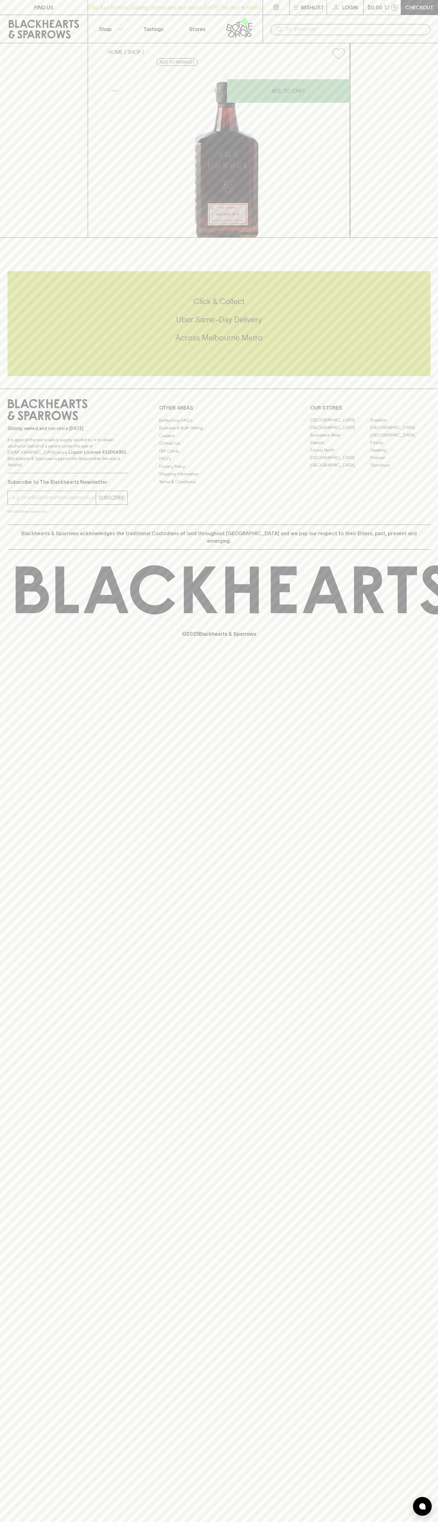 This screenshot has height=1522, width=438. I want to click on strong: Liquor License #32064953, so click(97, 452).